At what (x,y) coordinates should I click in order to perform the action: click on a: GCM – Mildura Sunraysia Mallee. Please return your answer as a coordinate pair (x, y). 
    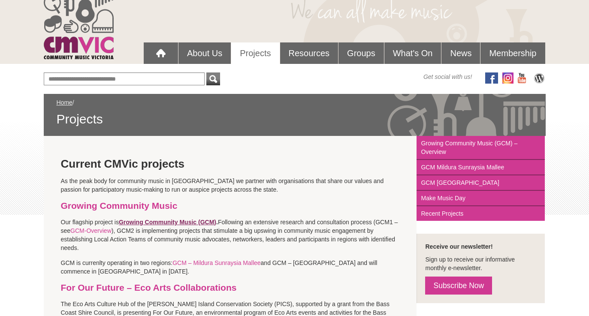
    Looking at the image, I should click on (216, 263).